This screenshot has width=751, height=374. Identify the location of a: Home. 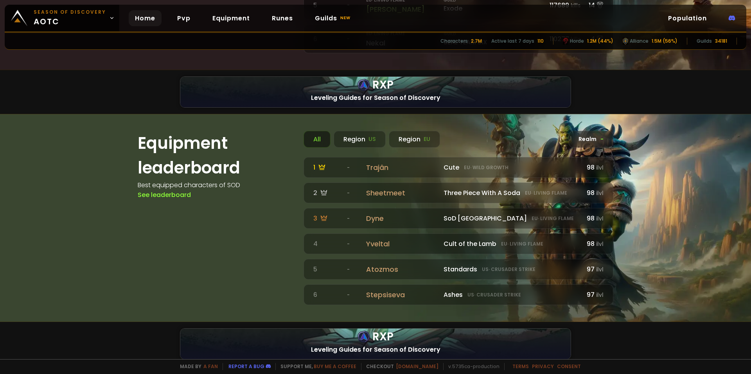
(145, 18).